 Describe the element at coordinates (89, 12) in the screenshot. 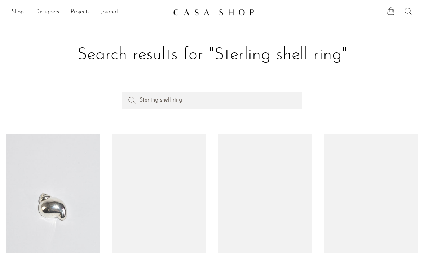

I see `ul: NEW HEADER MENU` at that location.